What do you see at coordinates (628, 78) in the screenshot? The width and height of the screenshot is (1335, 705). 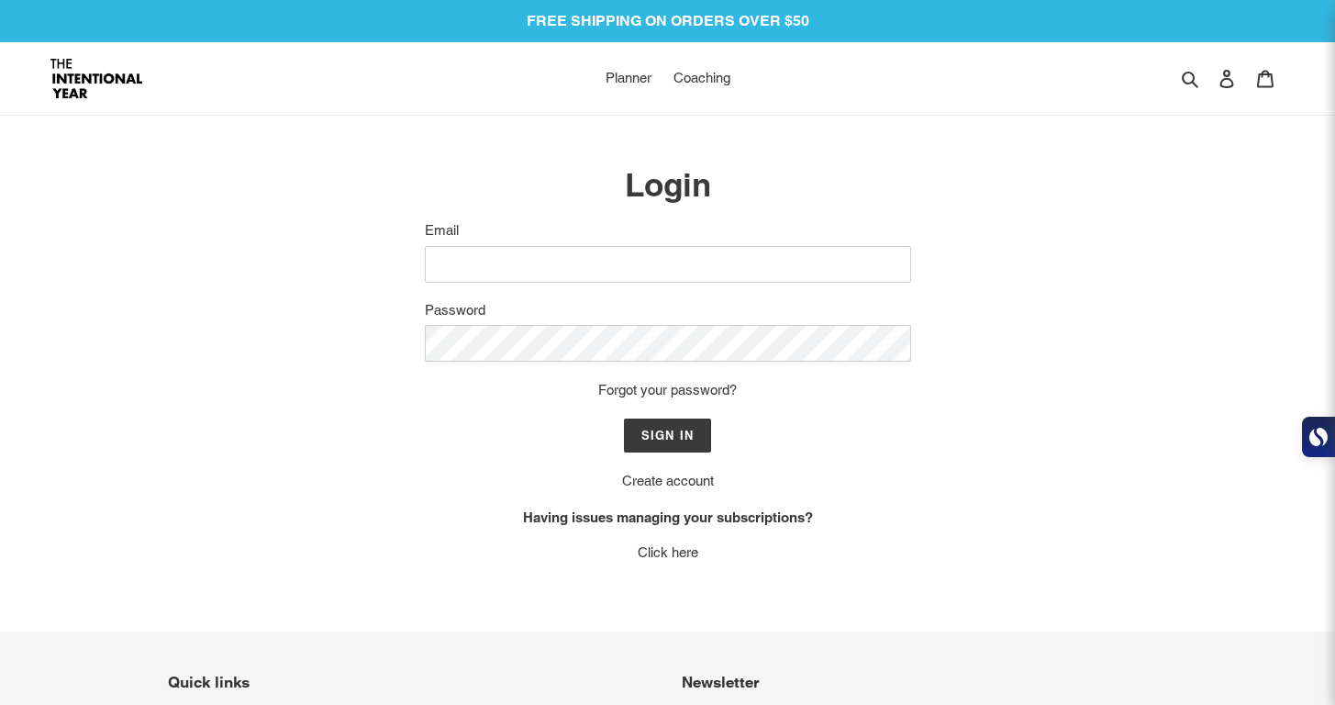 I see `a: Planner` at bounding box center [628, 78].